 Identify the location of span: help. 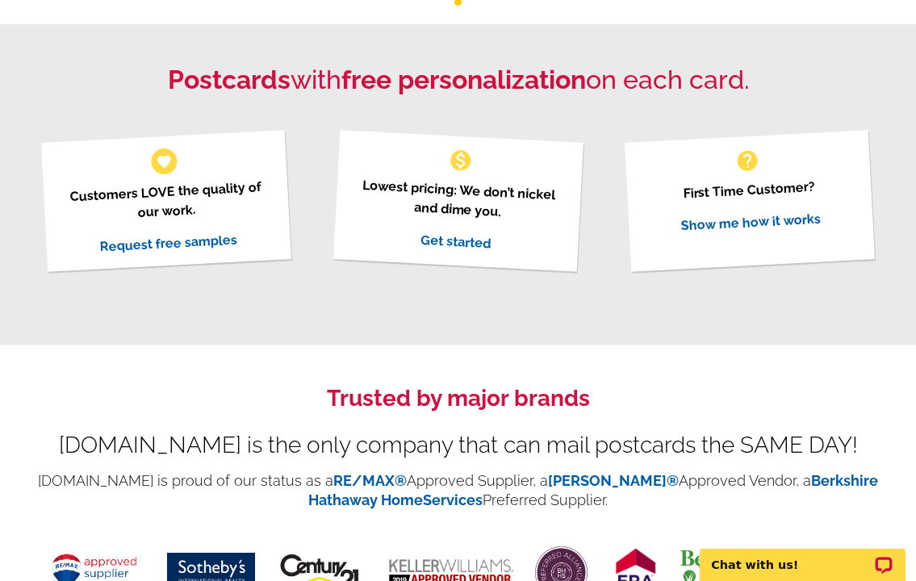
(748, 161).